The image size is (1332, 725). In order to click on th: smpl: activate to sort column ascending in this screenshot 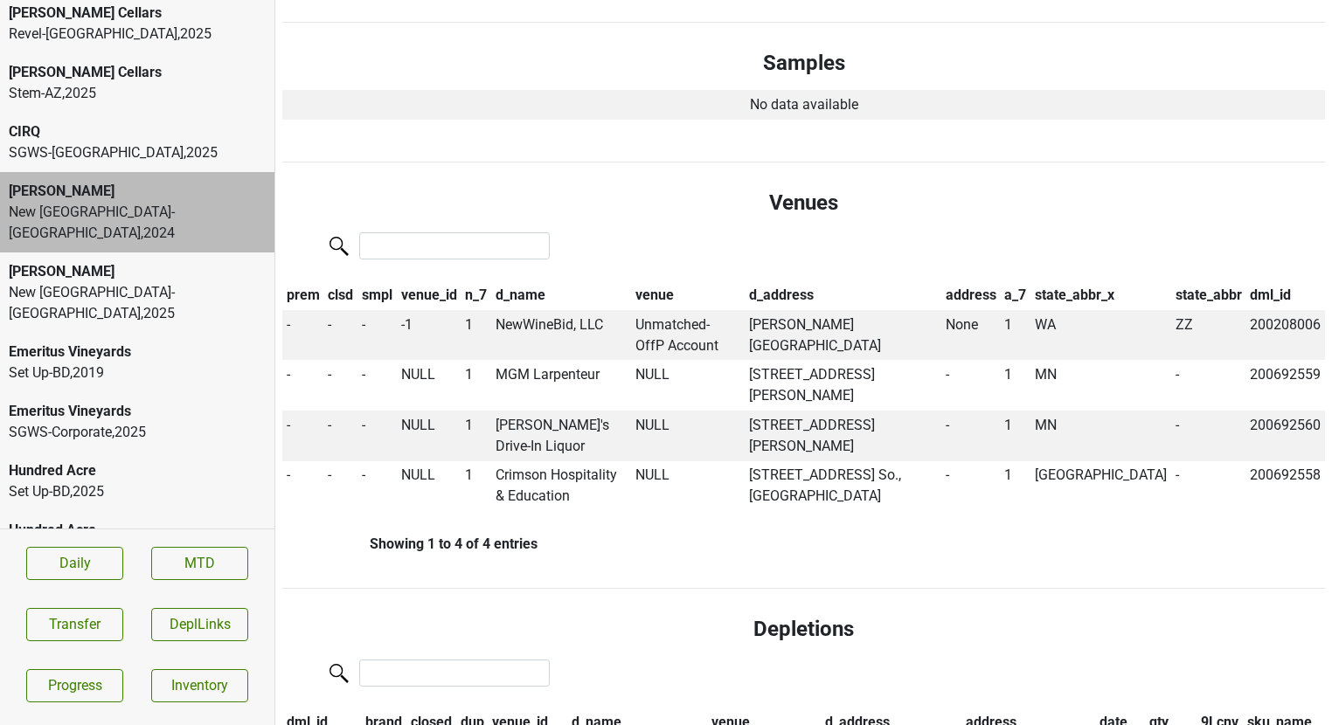, I will do `click(377, 295)`.